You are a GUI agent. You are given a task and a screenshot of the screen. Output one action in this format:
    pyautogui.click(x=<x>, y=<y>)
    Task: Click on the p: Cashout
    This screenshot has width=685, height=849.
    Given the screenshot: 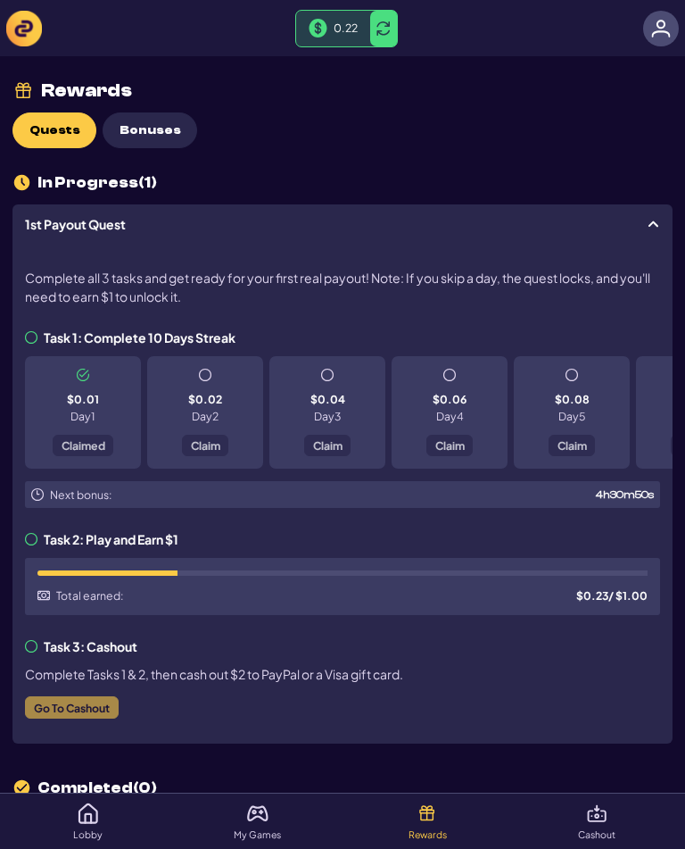 What is the action you would take?
    pyautogui.click(x=597, y=834)
    